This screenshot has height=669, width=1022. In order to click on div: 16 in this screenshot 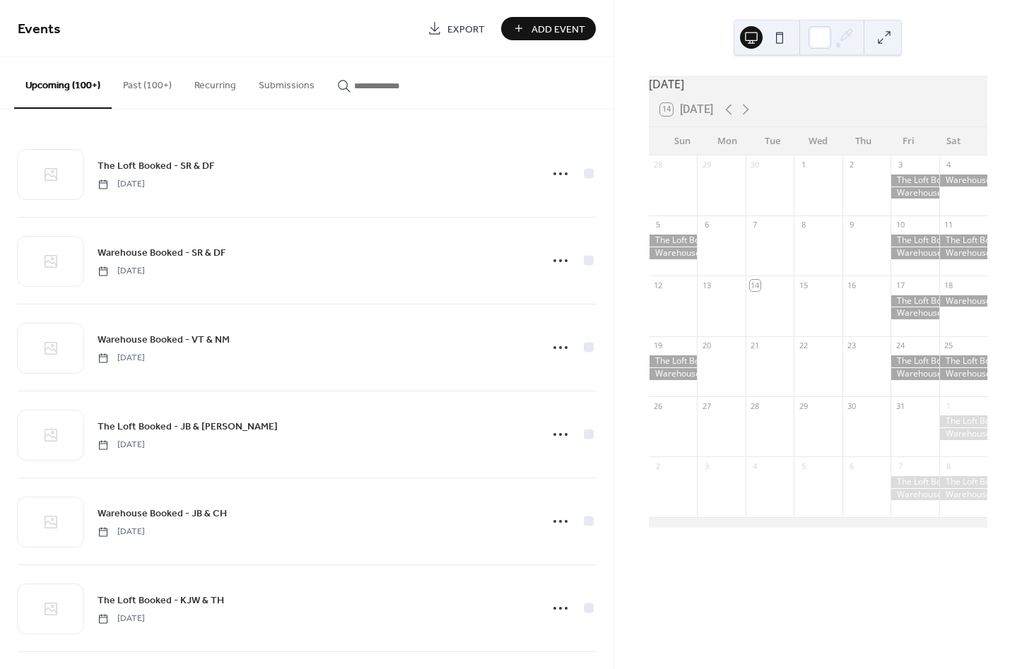, I will do `click(851, 285)`.